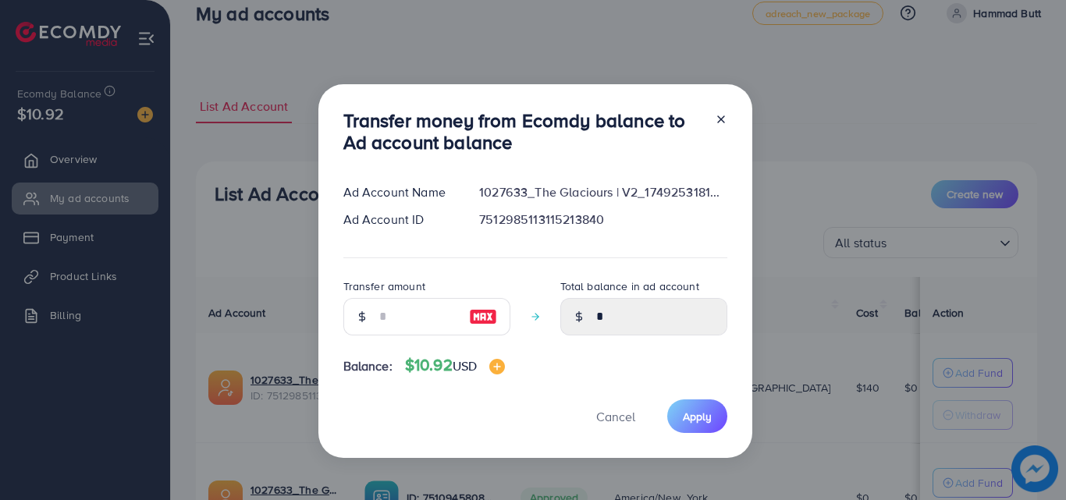 Image resolution: width=1066 pixels, height=500 pixels. What do you see at coordinates (399, 219) in the screenshot?
I see `div: Ad Account ID` at bounding box center [399, 219].